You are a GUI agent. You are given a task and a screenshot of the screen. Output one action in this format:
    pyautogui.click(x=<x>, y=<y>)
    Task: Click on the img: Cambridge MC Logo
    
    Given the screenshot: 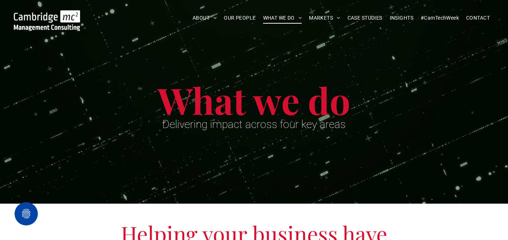 What is the action you would take?
    pyautogui.click(x=47, y=20)
    